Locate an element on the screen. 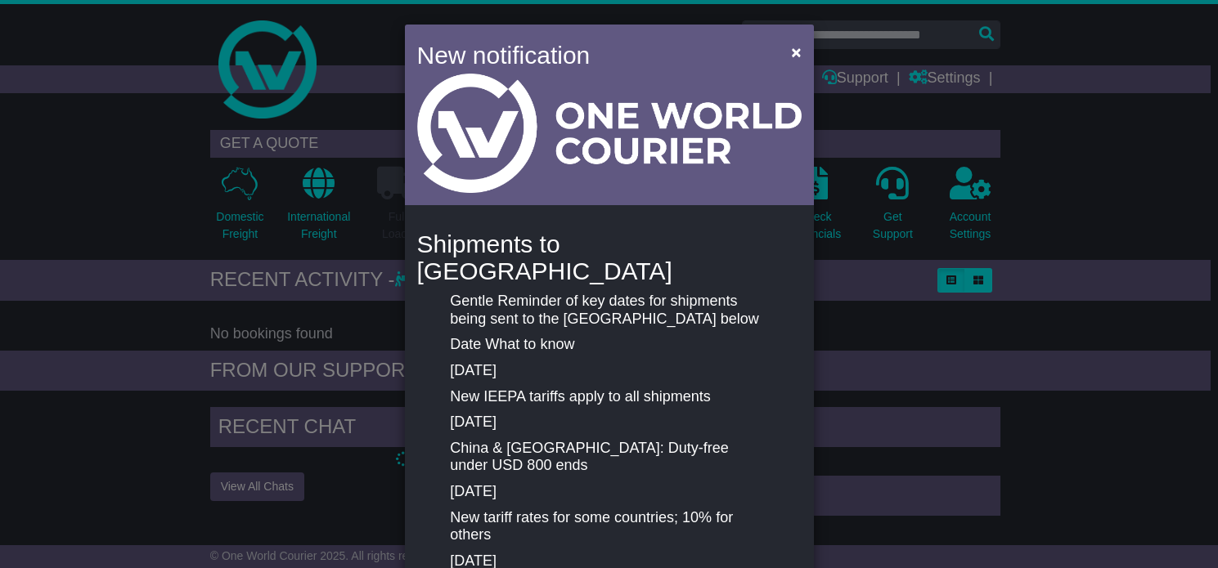 Image resolution: width=1218 pixels, height=568 pixels. p: New IEEPA tariffs apply to all shipments is located at coordinates (608, 397).